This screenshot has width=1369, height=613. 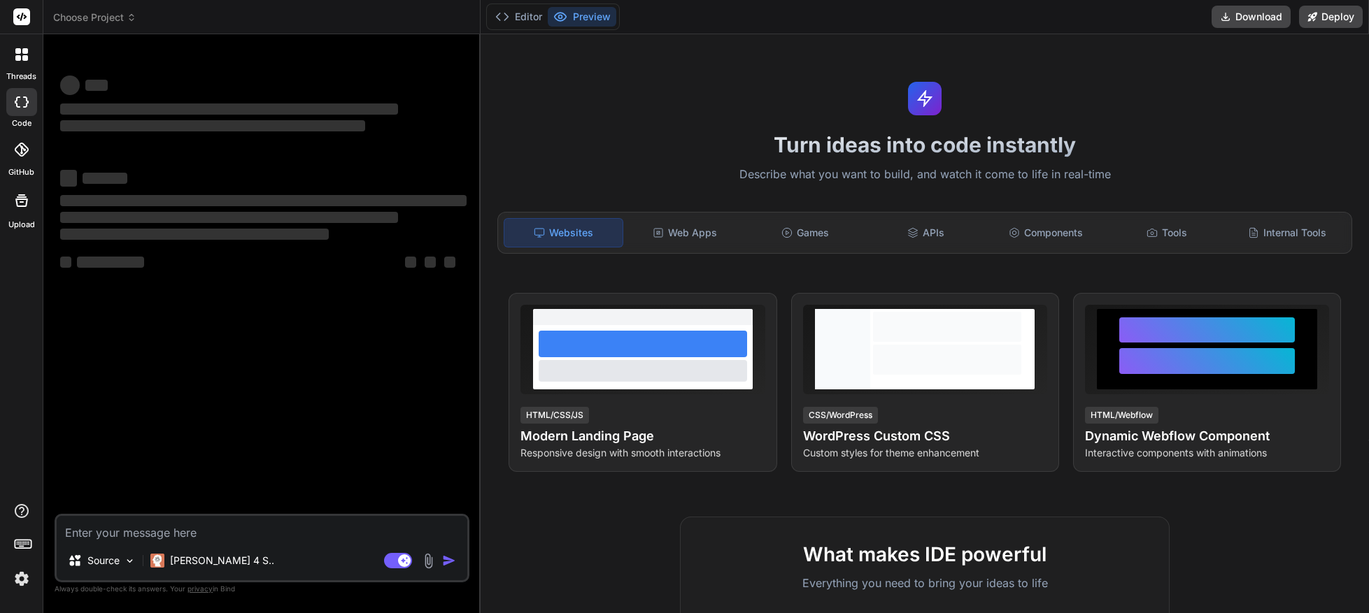 What do you see at coordinates (642, 453) in the screenshot?
I see `p: Responsive design with smooth interactions` at bounding box center [642, 453].